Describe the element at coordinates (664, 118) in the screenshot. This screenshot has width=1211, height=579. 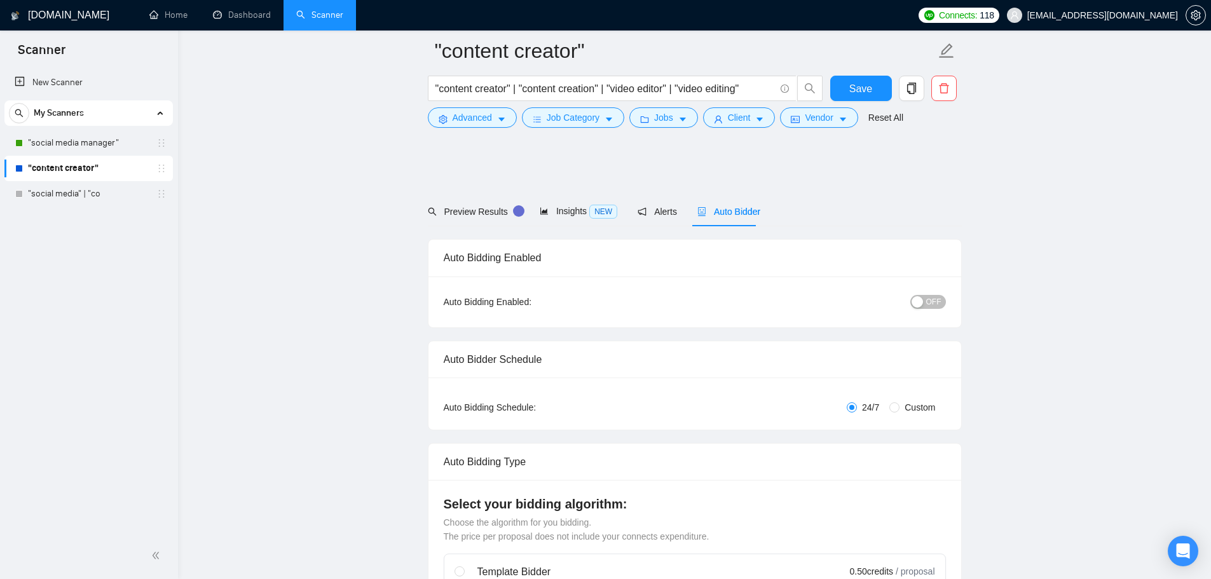
I see `button: folderJobscaret-down` at that location.